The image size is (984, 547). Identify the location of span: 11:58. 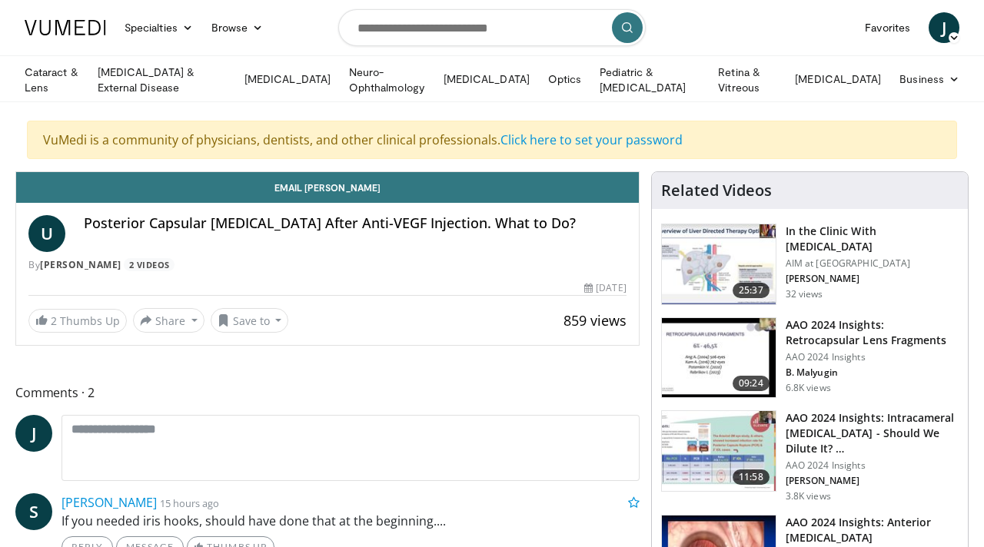
(751, 477).